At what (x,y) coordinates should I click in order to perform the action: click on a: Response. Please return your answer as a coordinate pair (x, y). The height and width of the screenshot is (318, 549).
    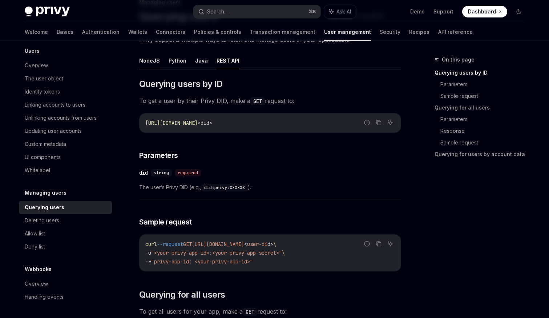
    Looking at the image, I should click on (485, 131).